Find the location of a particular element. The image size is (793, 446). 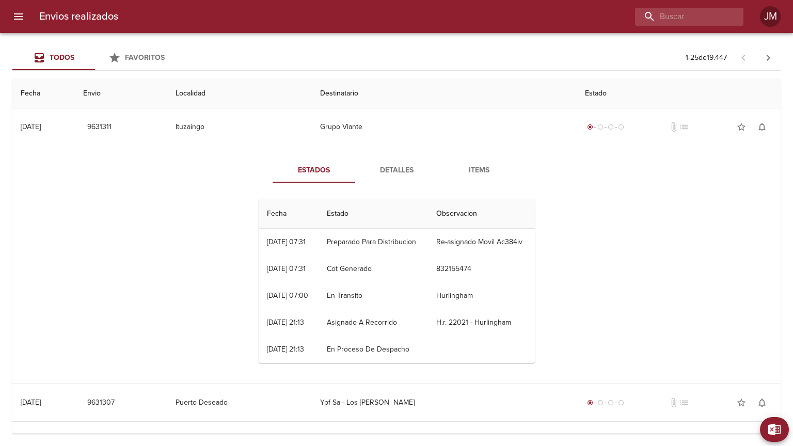

span: Estados is located at coordinates (314, 170).